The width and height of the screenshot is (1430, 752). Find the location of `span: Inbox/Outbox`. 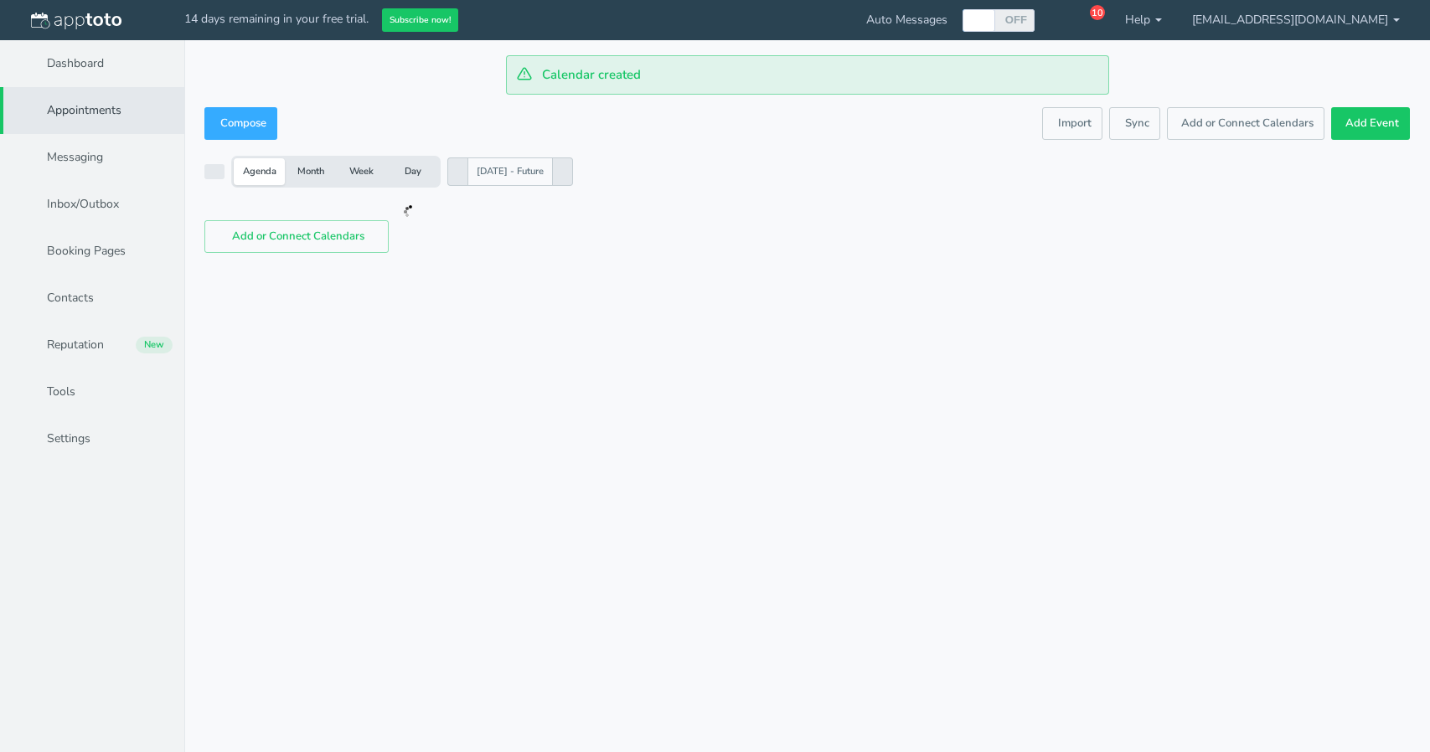

span: Inbox/Outbox is located at coordinates (83, 204).